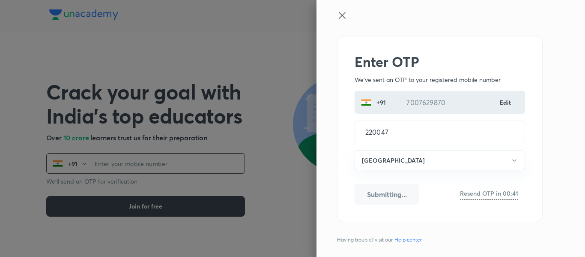 The height and width of the screenshot is (257, 585). What do you see at coordinates (366, 102) in the screenshot?
I see `img: India` at bounding box center [366, 102].